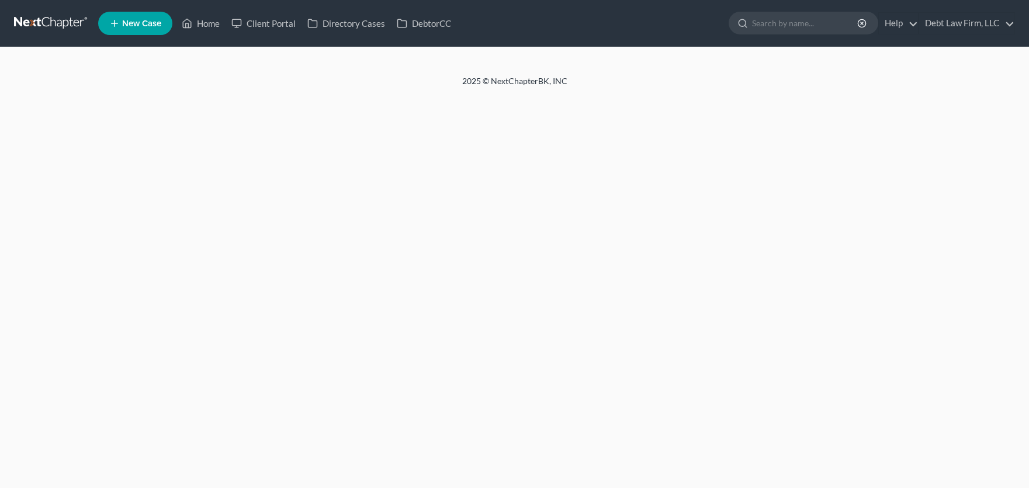  What do you see at coordinates (805, 23) in the screenshot?
I see `input: Search by name...` at bounding box center [805, 23].